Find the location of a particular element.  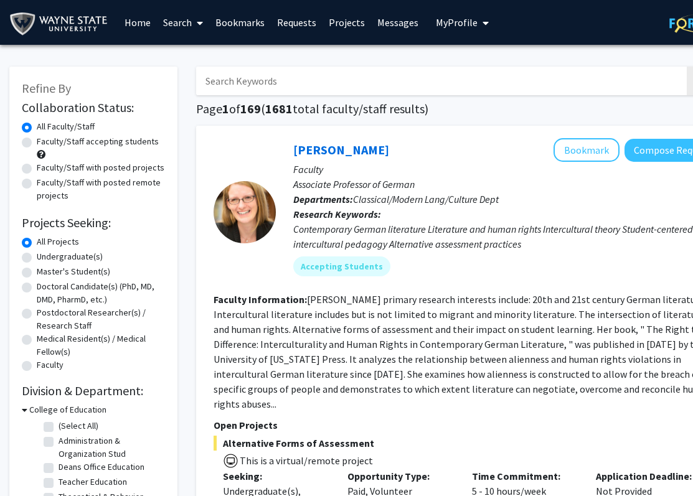

span: My Profile is located at coordinates (457, 22).